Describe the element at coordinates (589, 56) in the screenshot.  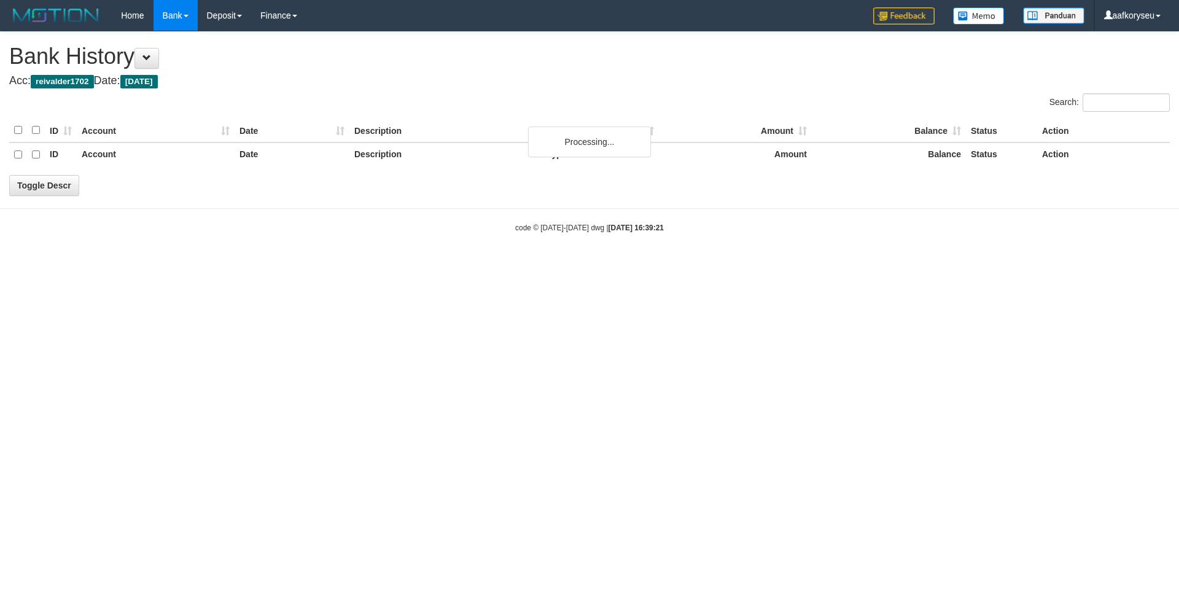
I see `h1: Bank History` at that location.